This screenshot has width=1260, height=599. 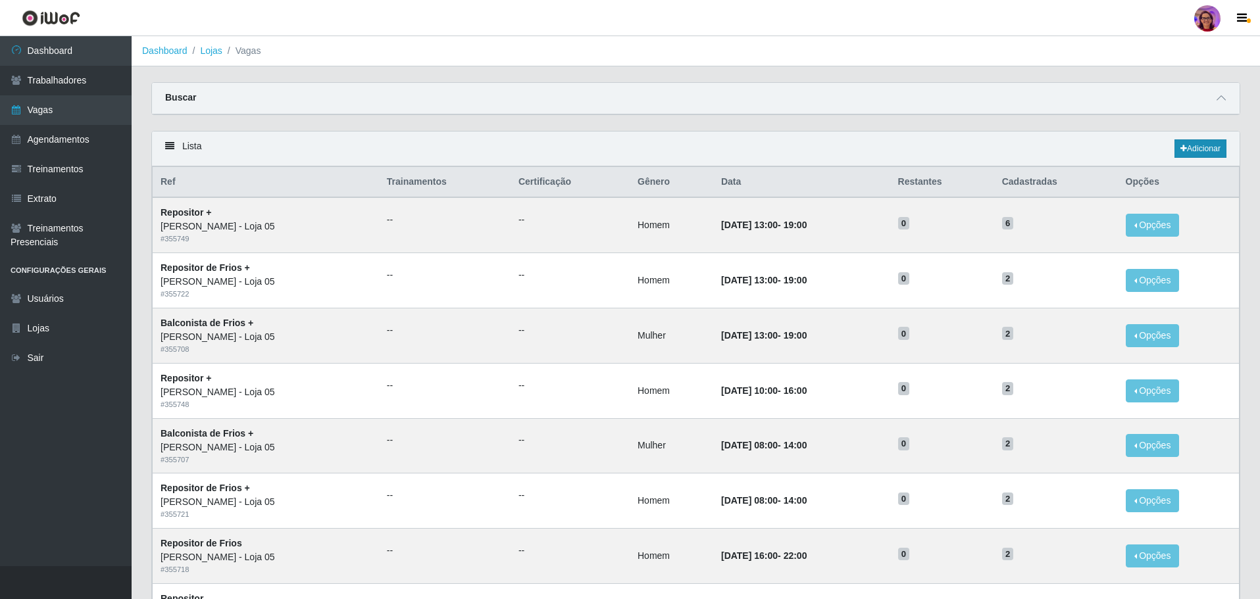 What do you see at coordinates (671, 182) in the screenshot?
I see `th: Gênero` at bounding box center [671, 182].